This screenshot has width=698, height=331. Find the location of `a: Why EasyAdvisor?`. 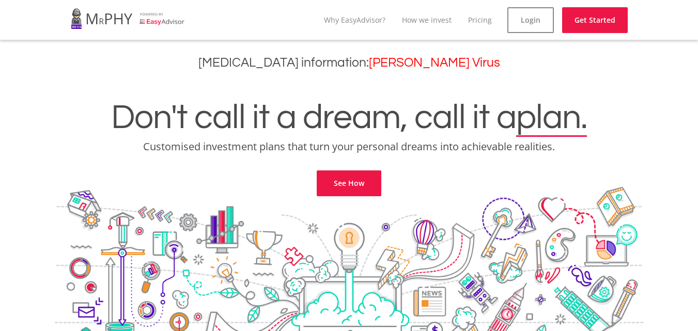

a: Why EasyAdvisor? is located at coordinates (354, 20).